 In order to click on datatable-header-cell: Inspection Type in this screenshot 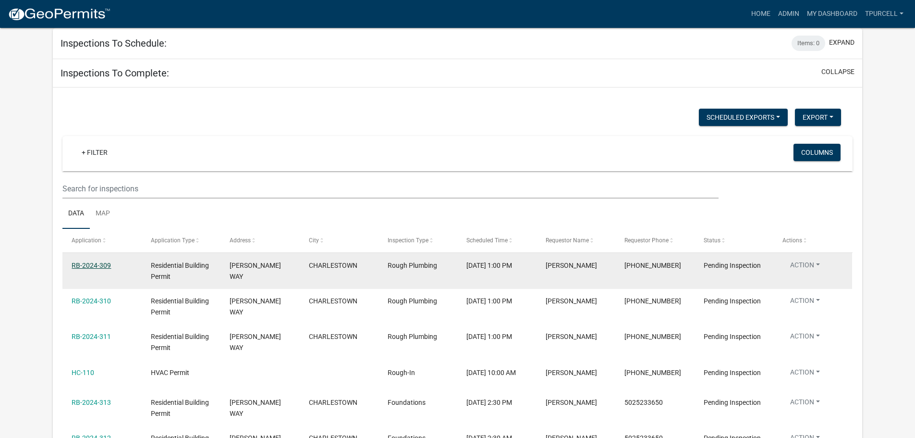, I will do `click(418, 240)`.